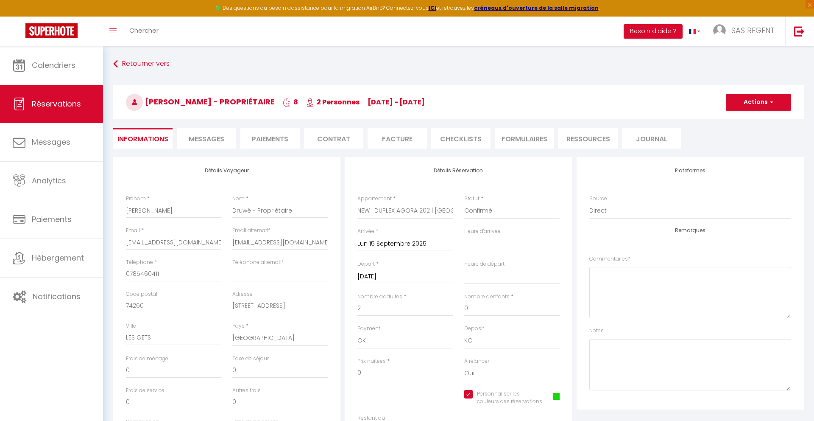 The image size is (814, 421). I want to click on label: Téléphone alternatif, so click(258, 262).